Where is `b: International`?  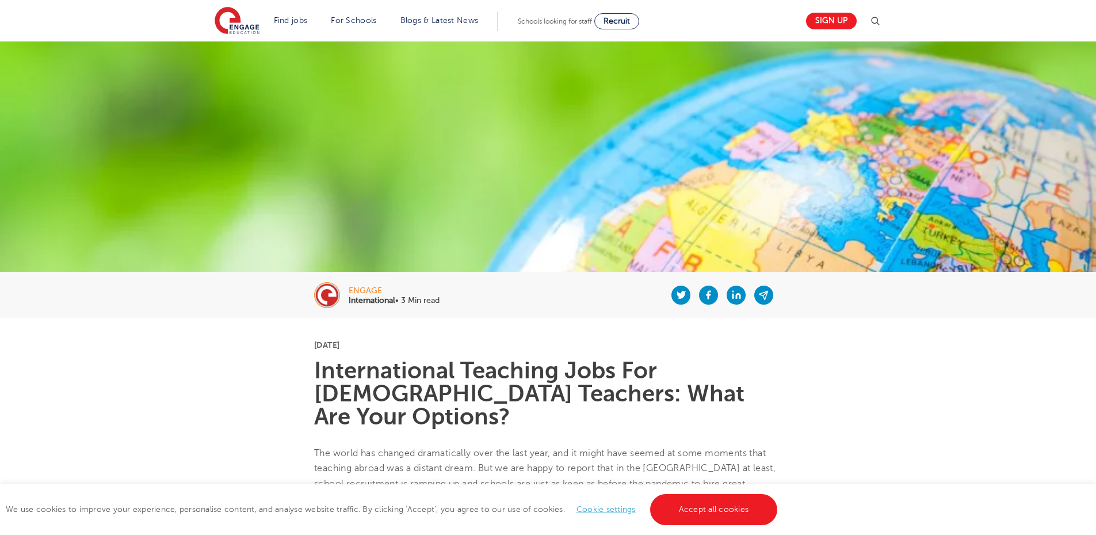
b: International is located at coordinates (372, 300).